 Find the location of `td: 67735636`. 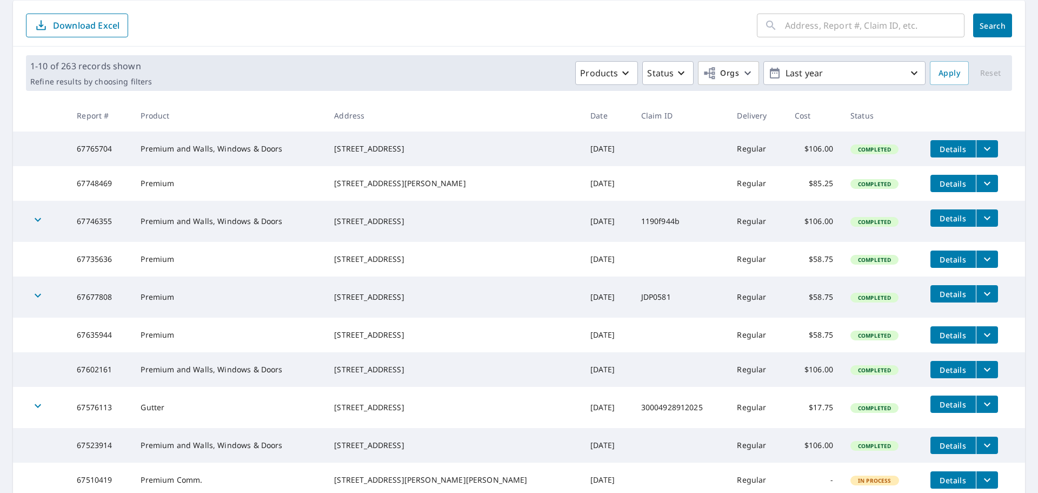

td: 67735636 is located at coordinates (100, 259).